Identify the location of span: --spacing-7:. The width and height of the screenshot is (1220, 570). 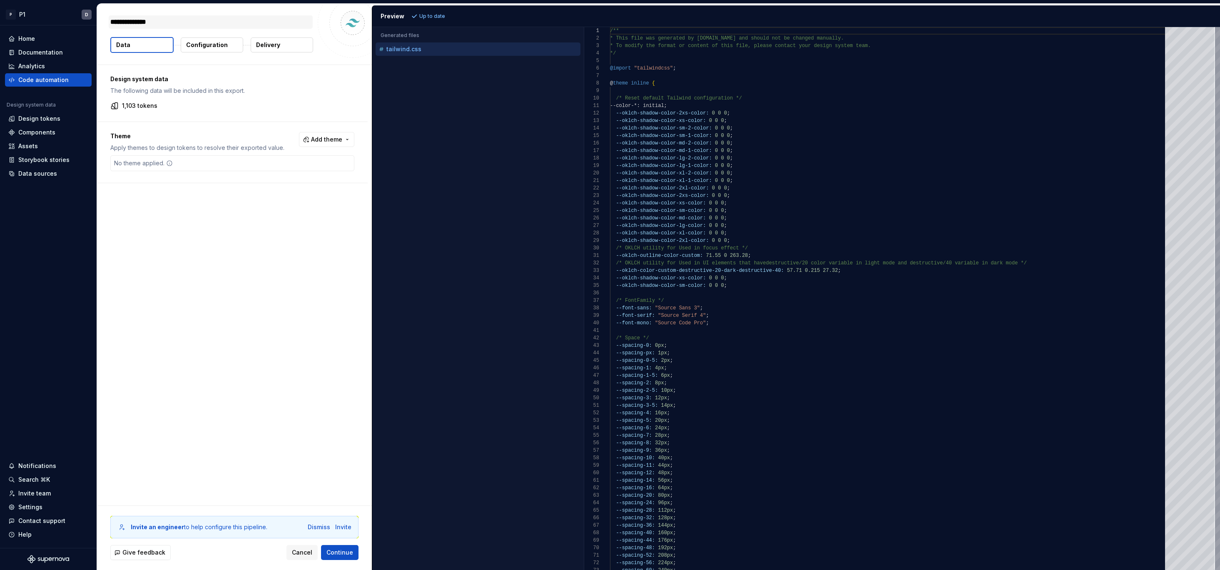
(634, 435).